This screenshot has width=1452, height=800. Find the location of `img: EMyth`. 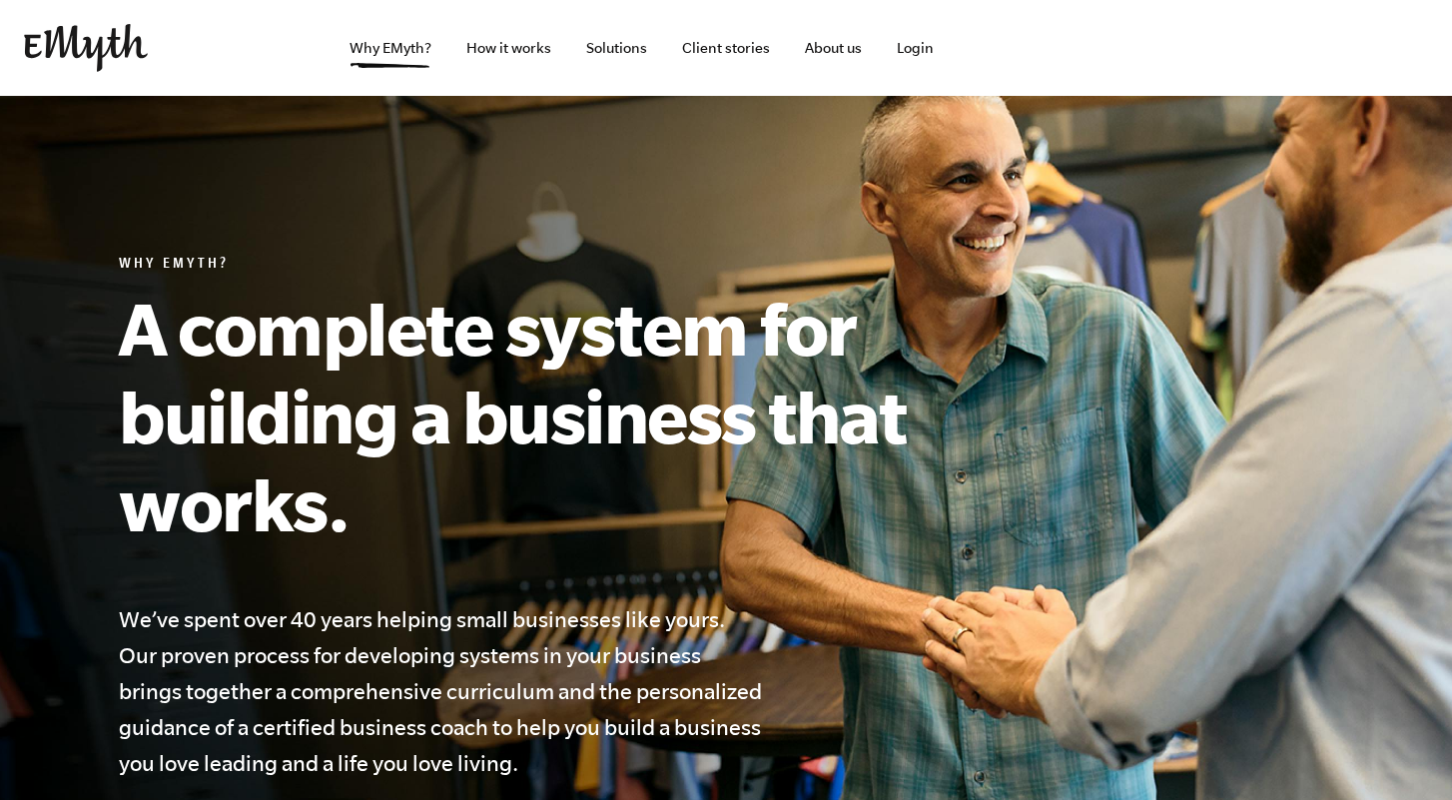

img: EMyth is located at coordinates (86, 48).